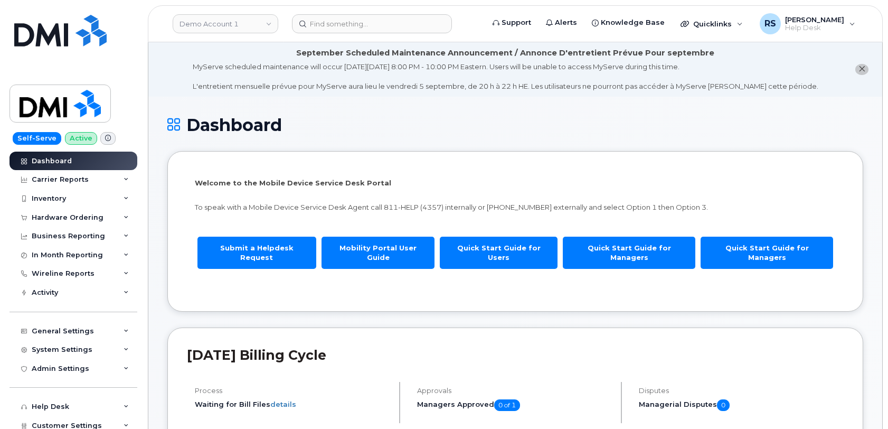 The height and width of the screenshot is (429, 888). What do you see at coordinates (515, 405) in the screenshot?
I see `h5: Managers Approved` at bounding box center [515, 405].